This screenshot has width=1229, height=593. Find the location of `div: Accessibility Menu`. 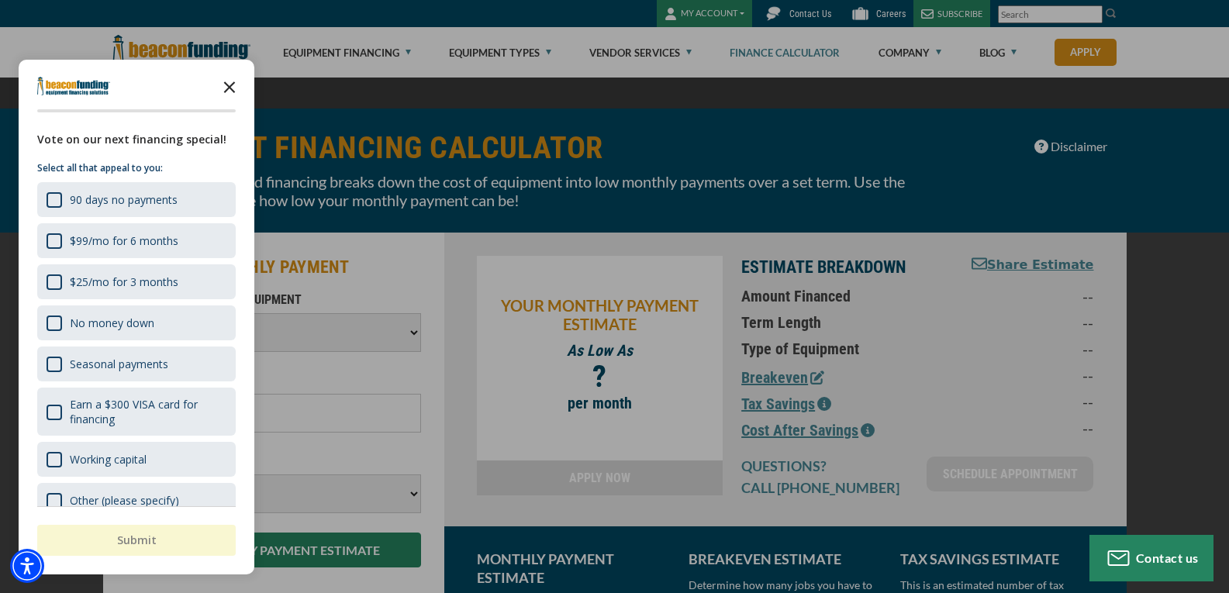

div: Accessibility Menu is located at coordinates (27, 566).